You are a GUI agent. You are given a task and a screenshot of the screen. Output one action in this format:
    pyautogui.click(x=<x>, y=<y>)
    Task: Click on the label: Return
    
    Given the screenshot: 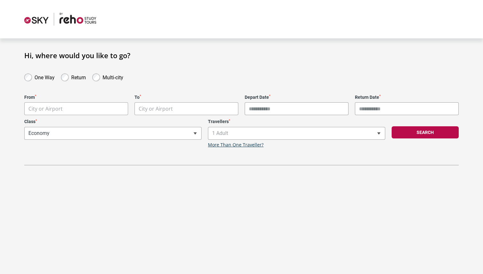 What is the action you would take?
    pyautogui.click(x=79, y=77)
    